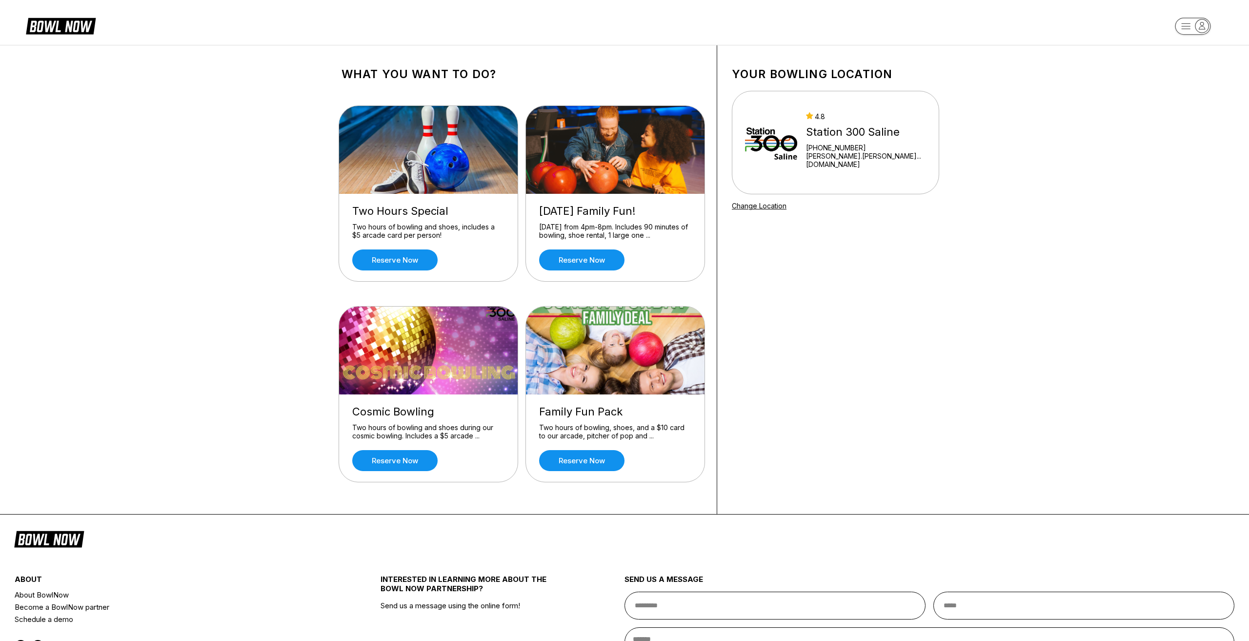  Describe the element at coordinates (616, 350) in the screenshot. I see `img: Family Fun Pack` at that location.